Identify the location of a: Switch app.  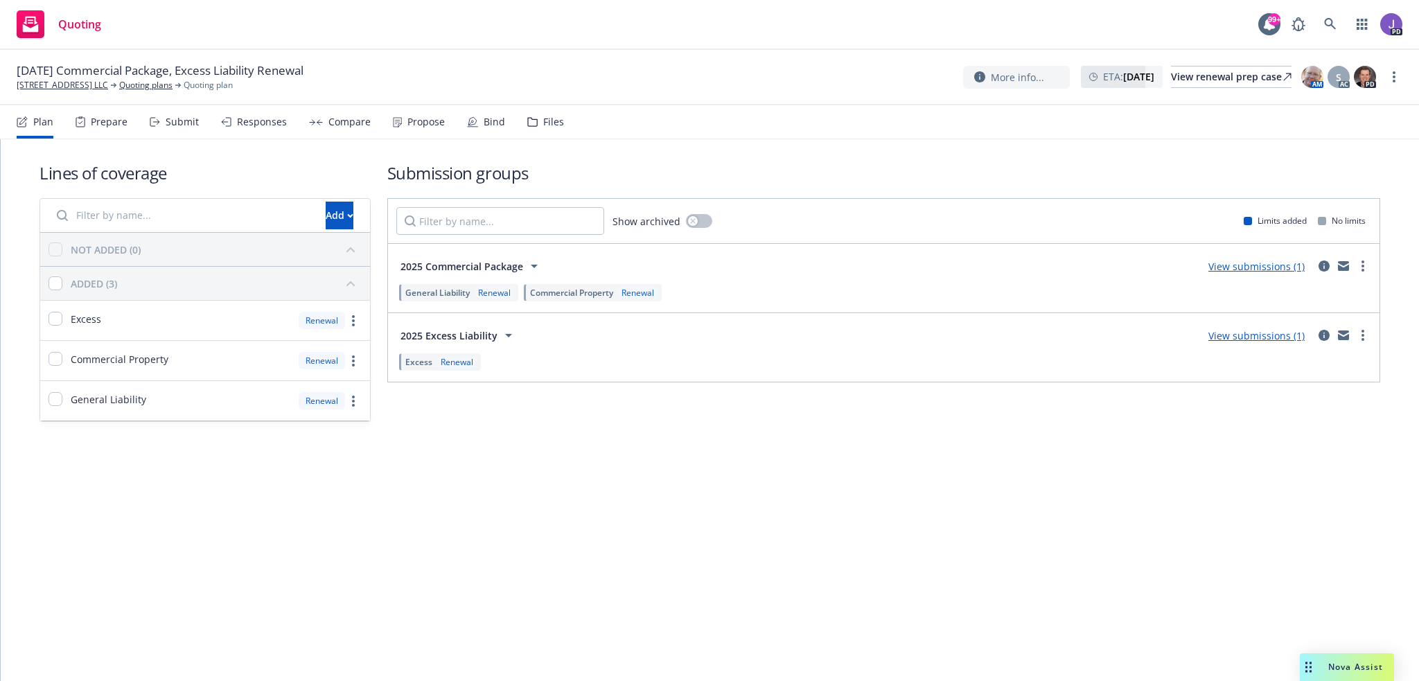
(1362, 24).